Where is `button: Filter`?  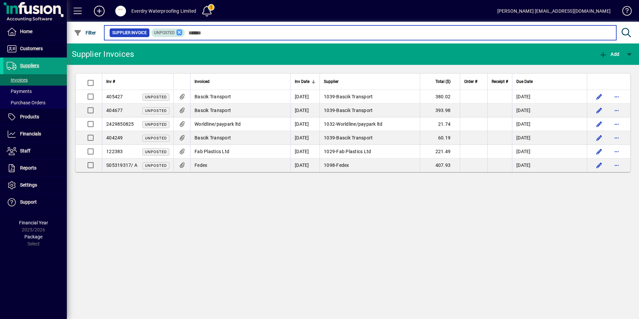 button: Filter is located at coordinates (85, 33).